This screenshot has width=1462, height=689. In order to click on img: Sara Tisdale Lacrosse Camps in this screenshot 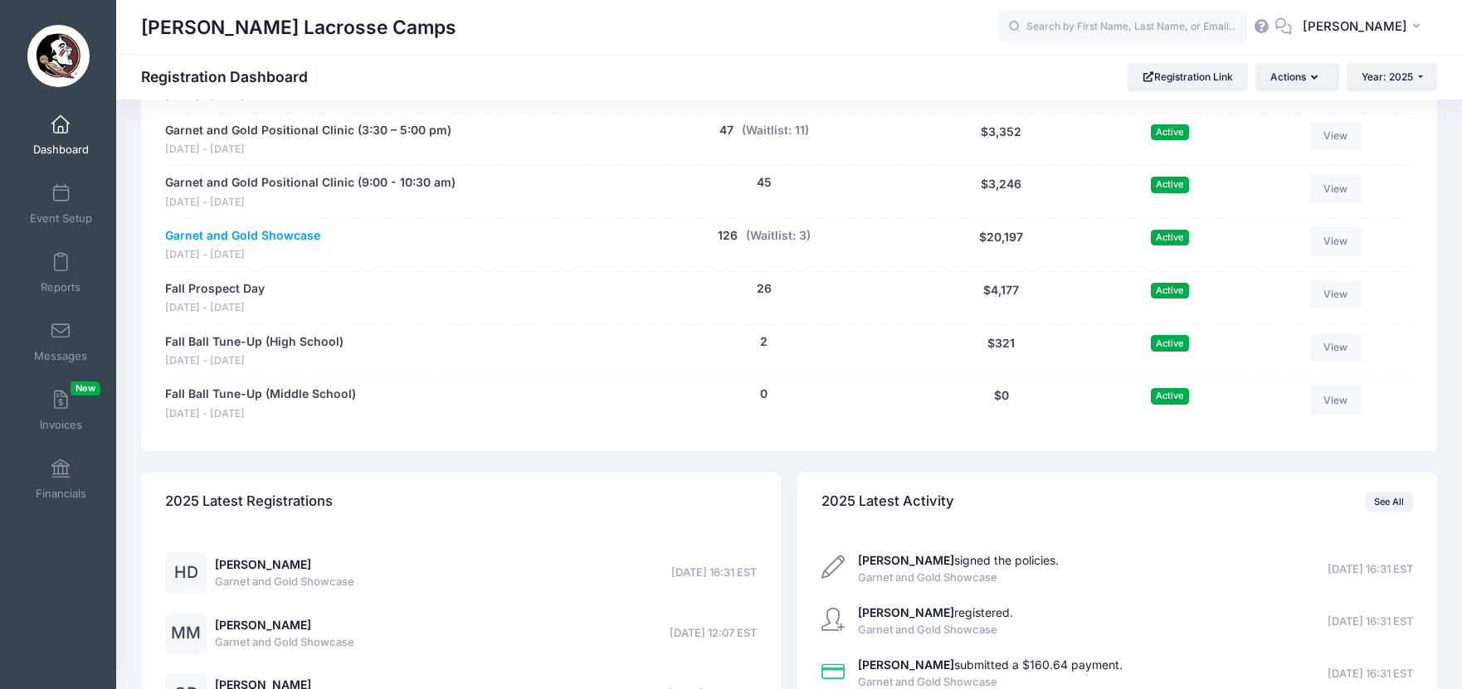, I will do `click(58, 56)`.